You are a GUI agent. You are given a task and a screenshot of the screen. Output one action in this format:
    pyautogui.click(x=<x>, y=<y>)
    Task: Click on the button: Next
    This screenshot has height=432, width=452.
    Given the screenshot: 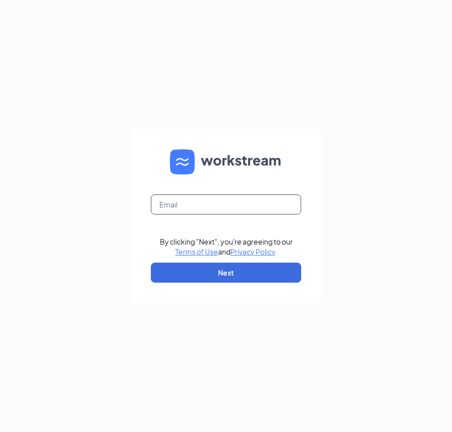 What is the action you would take?
    pyautogui.click(x=226, y=273)
    